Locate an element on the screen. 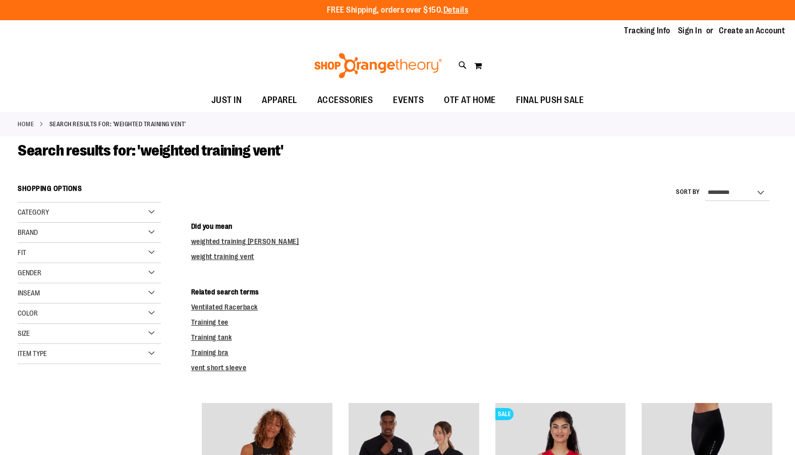 The width and height of the screenshot is (795, 455). a: Details is located at coordinates (456, 10).